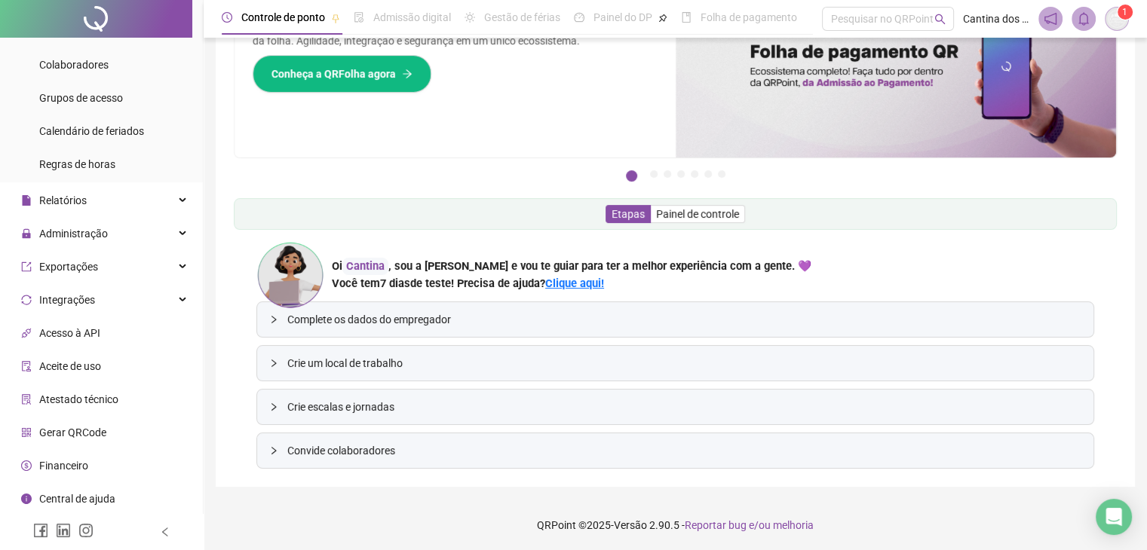 This screenshot has width=1147, height=550. Describe the element at coordinates (91, 131) in the screenshot. I see `span: Calendário de feriados` at that location.